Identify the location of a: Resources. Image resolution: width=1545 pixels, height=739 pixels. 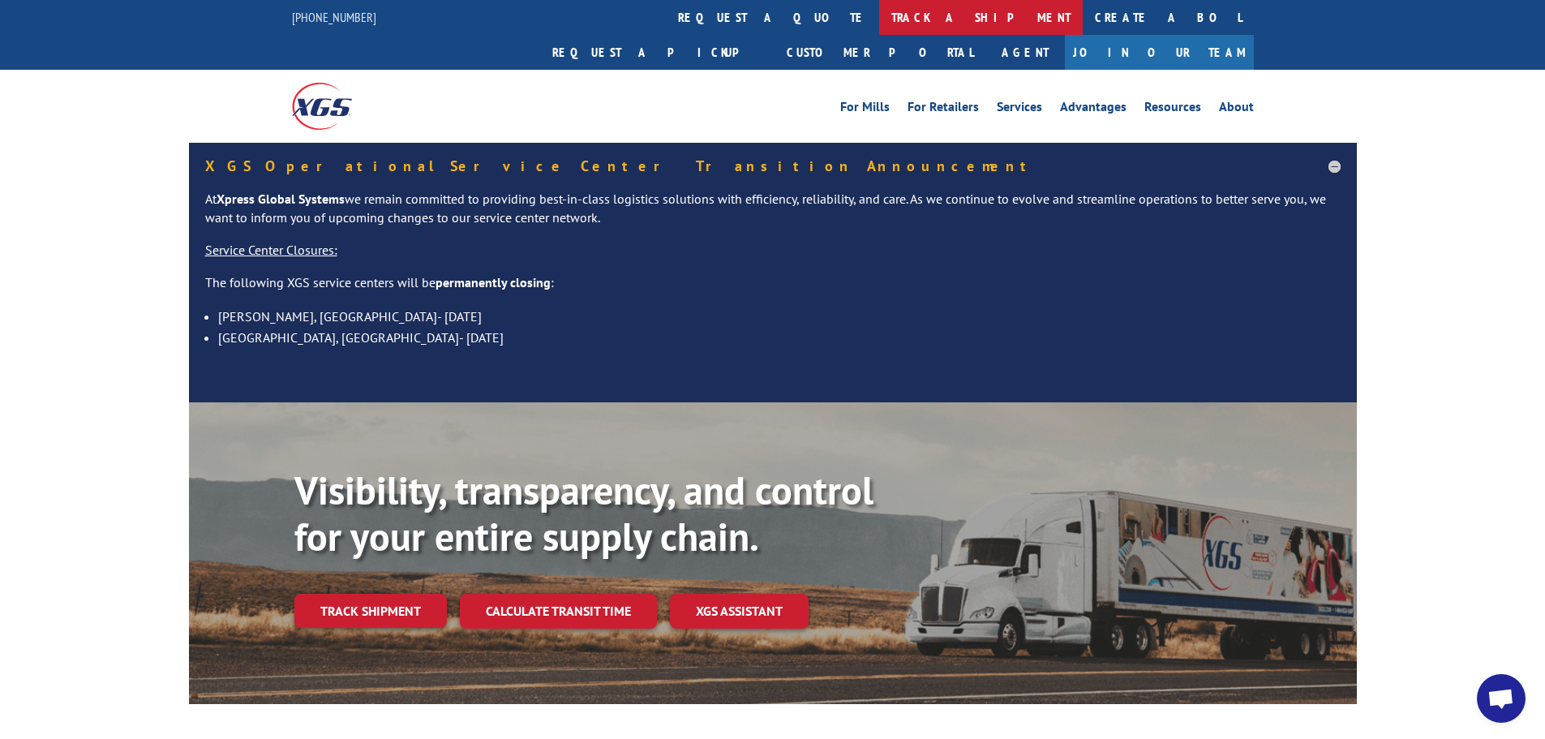
(1173, 109).